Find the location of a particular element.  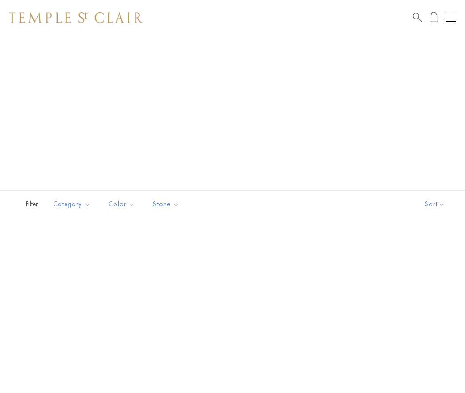

img: Temple St. Clair is located at coordinates (76, 18).